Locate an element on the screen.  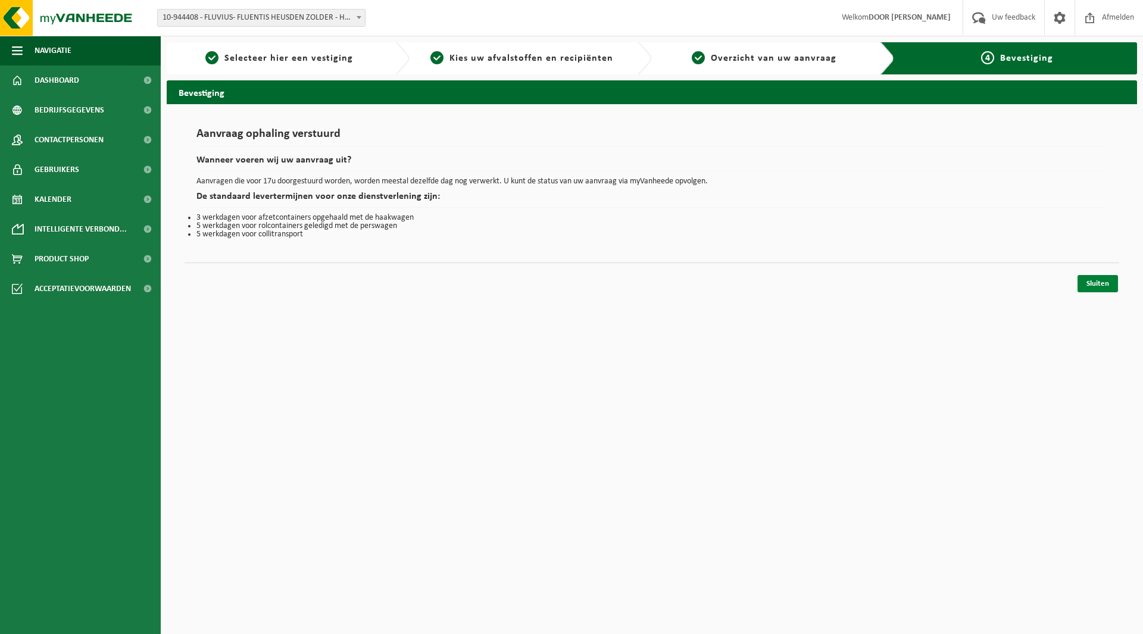
p: Aanvragen die voor 17u doorgestuurd worden, worden meestal dezelfde dag nog verwerkt. U kunt de s... is located at coordinates (652, 182).